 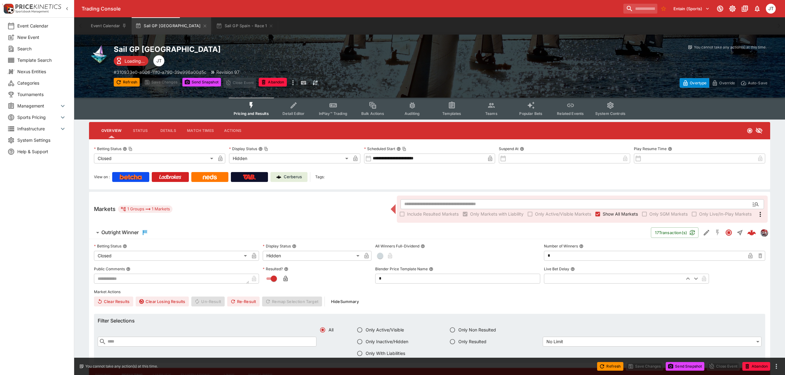 What do you see at coordinates (168, 131) in the screenshot?
I see `button: Details` at bounding box center [168, 131].